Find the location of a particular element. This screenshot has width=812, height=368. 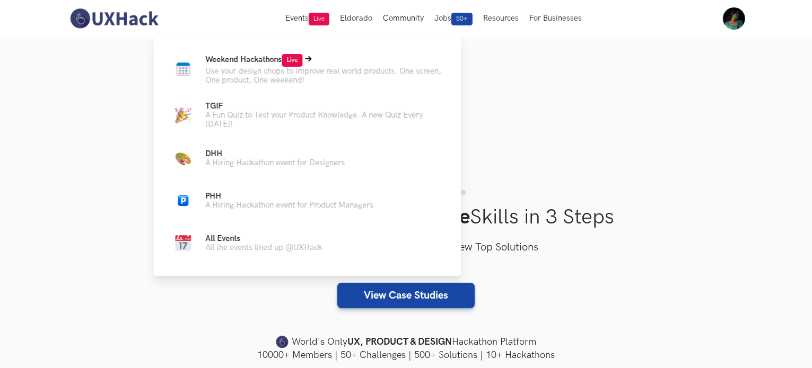

img: Parking is located at coordinates (183, 201).